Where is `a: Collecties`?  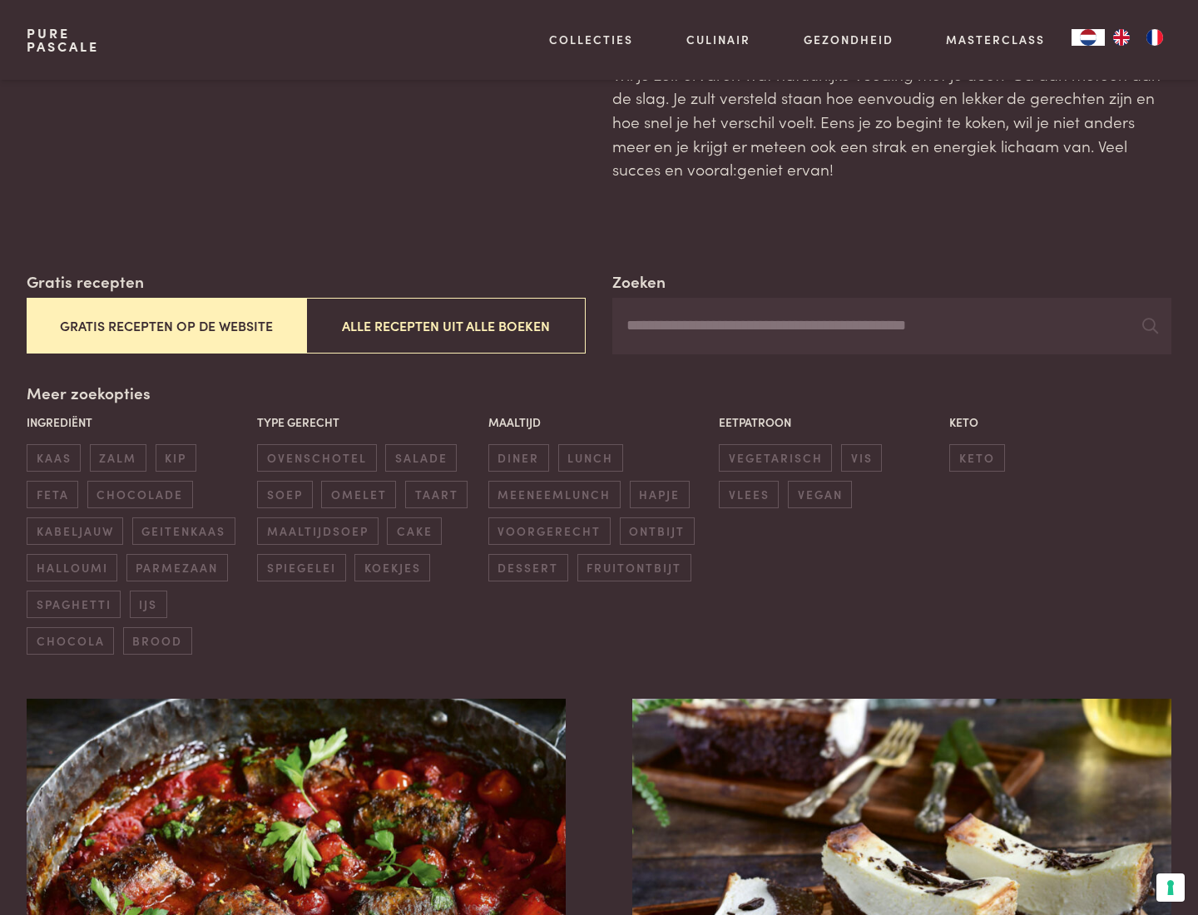 a: Collecties is located at coordinates (591, 39).